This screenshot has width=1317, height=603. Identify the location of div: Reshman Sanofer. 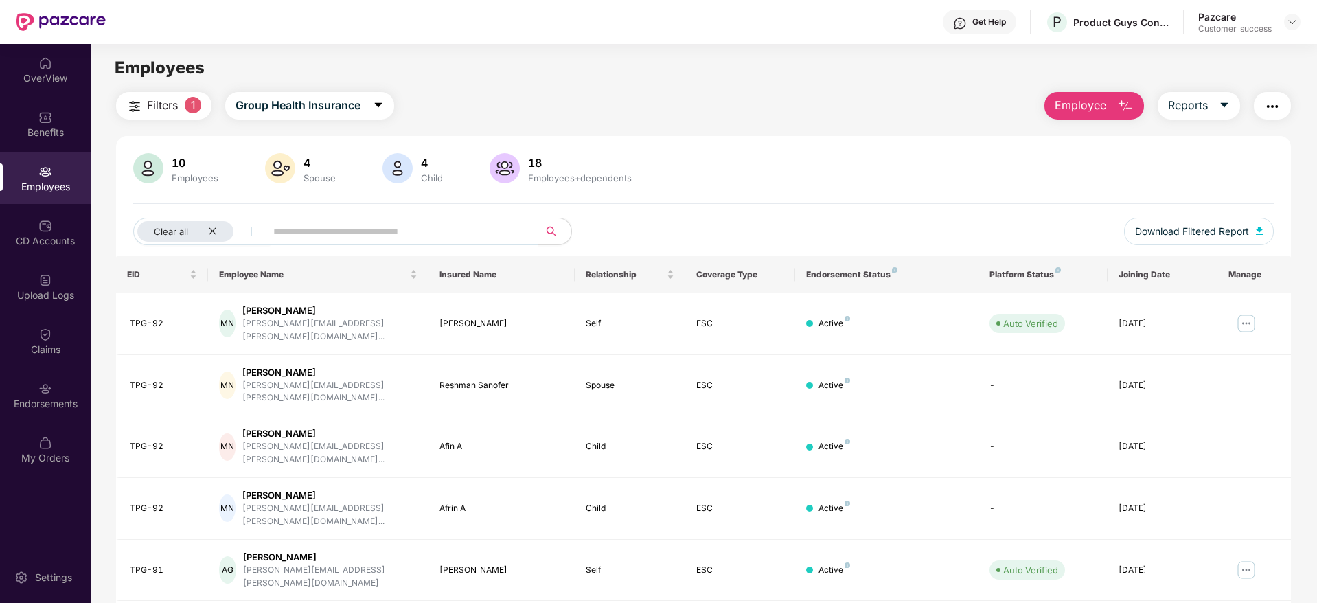
(502, 385).